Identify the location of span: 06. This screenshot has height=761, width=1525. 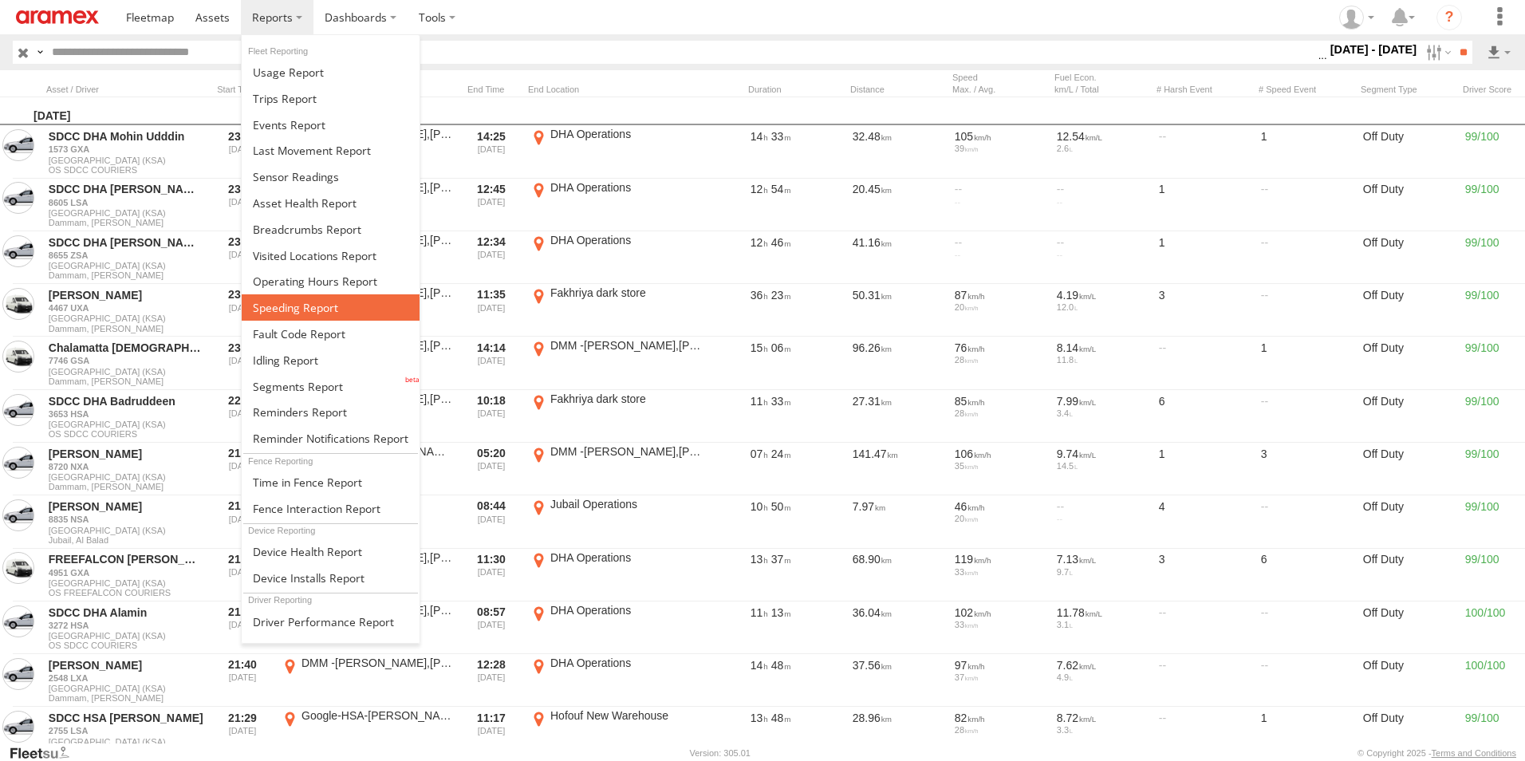
(781, 348).